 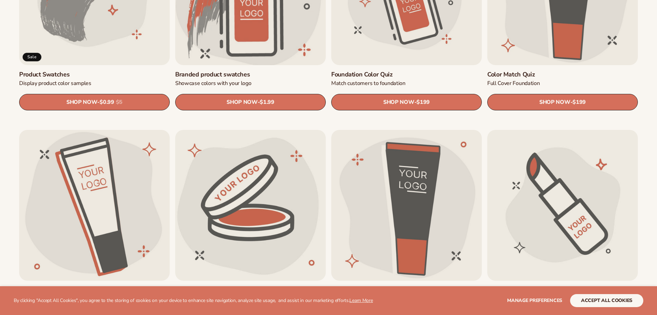 What do you see at coordinates (119, 102) in the screenshot?
I see `s: $5` at bounding box center [119, 102].